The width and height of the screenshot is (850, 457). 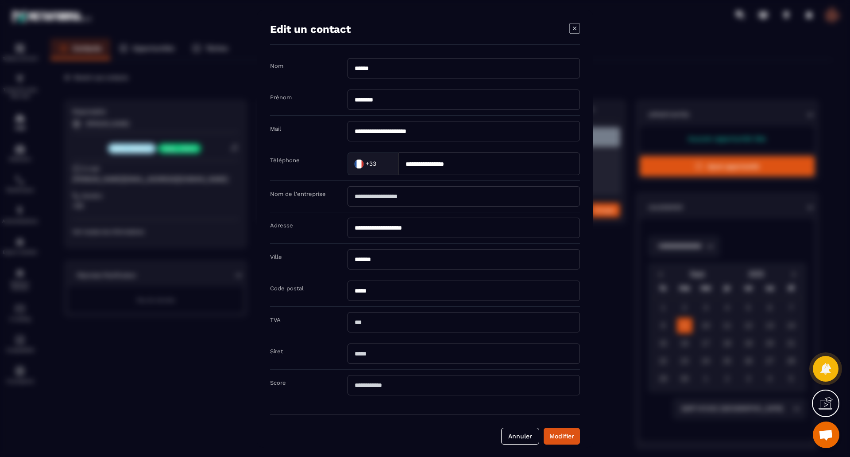 What do you see at coordinates (287, 288) in the screenshot?
I see `label: Code postal` at bounding box center [287, 288].